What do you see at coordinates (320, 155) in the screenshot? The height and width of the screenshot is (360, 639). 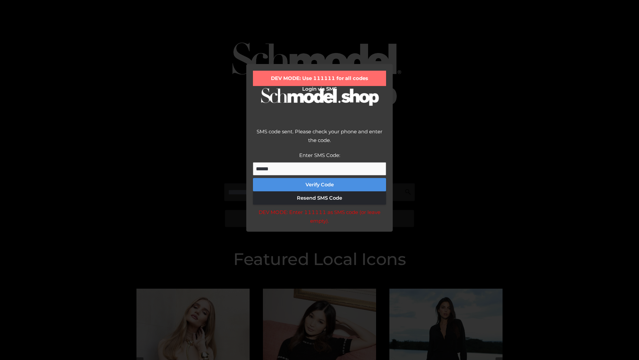 I see `label: Enter SMS Code:` at bounding box center [320, 155].